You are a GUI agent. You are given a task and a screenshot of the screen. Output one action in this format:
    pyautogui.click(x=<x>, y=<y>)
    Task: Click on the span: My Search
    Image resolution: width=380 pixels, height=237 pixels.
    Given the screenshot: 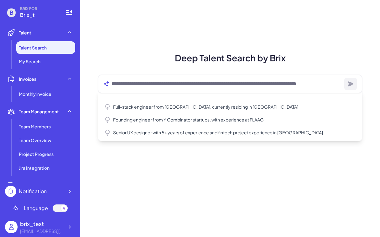 What is the action you would take?
    pyautogui.click(x=29, y=61)
    